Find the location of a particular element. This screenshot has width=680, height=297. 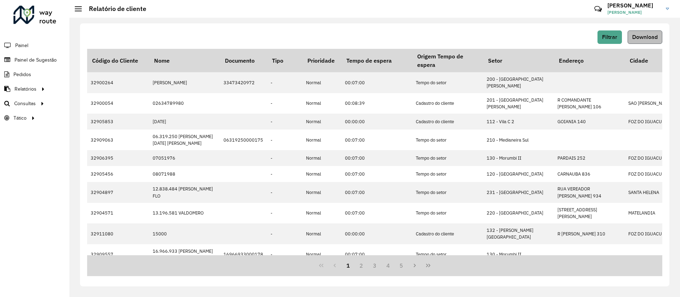

td: PARDAIS 252 is located at coordinates (590, 158).